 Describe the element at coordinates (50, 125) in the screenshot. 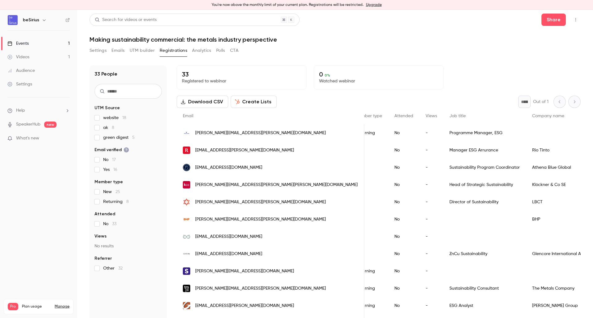

I see `span: new` at that location.